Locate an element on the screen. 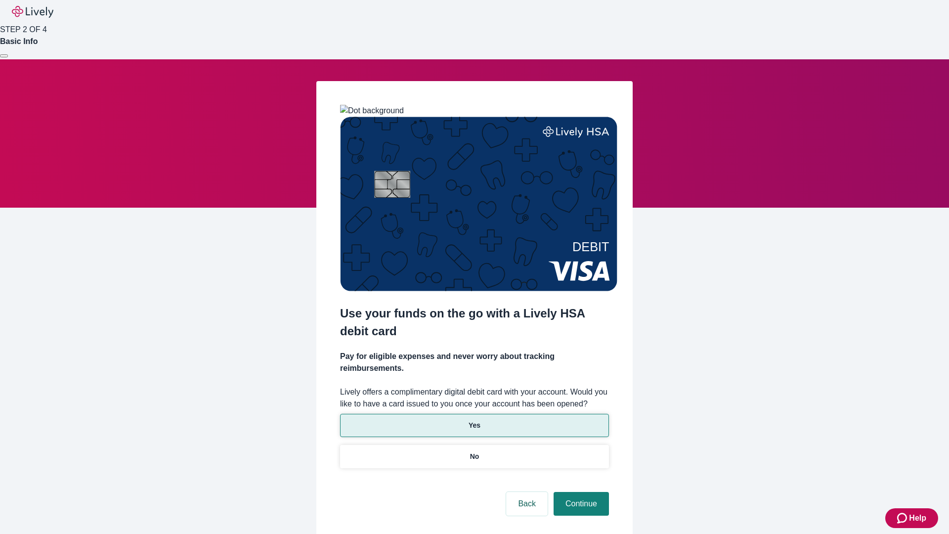 The image size is (949, 534). button: Yes is located at coordinates (475, 425).